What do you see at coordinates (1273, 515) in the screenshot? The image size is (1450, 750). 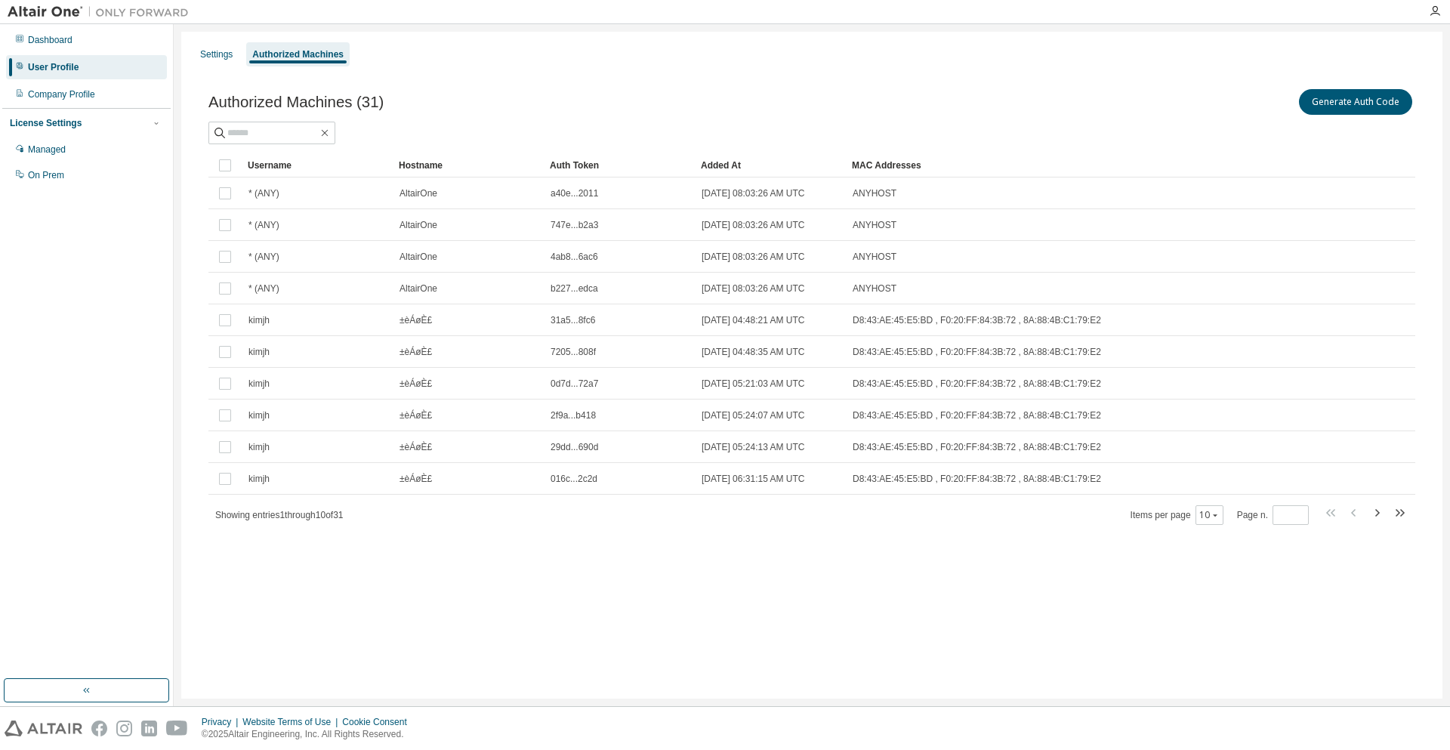 I see `span: Page n.` at bounding box center [1273, 515].